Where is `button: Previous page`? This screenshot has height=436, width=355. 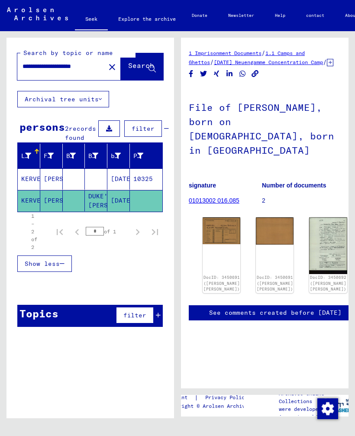
button: Previous page is located at coordinates (77, 232).